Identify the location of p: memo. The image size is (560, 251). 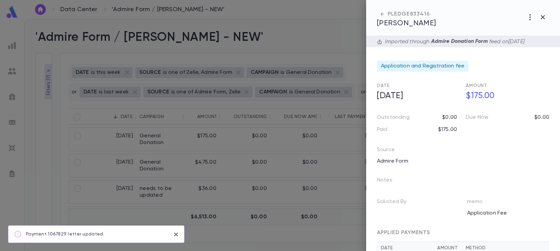
(475, 203).